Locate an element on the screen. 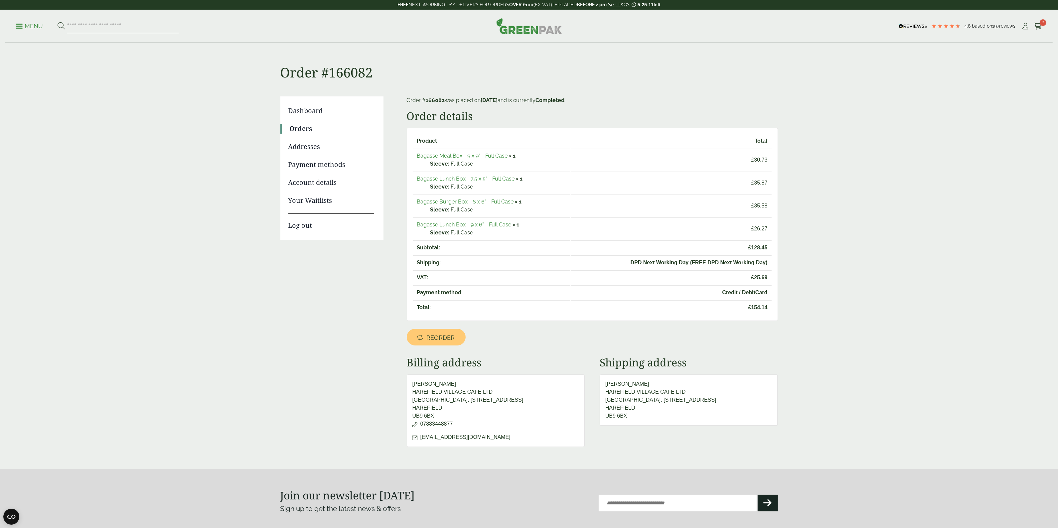 Image resolution: width=1058 pixels, height=528 pixels. a: Bagasse Lunch Box - 7.5 x 5" - Full Case is located at coordinates (466, 179).